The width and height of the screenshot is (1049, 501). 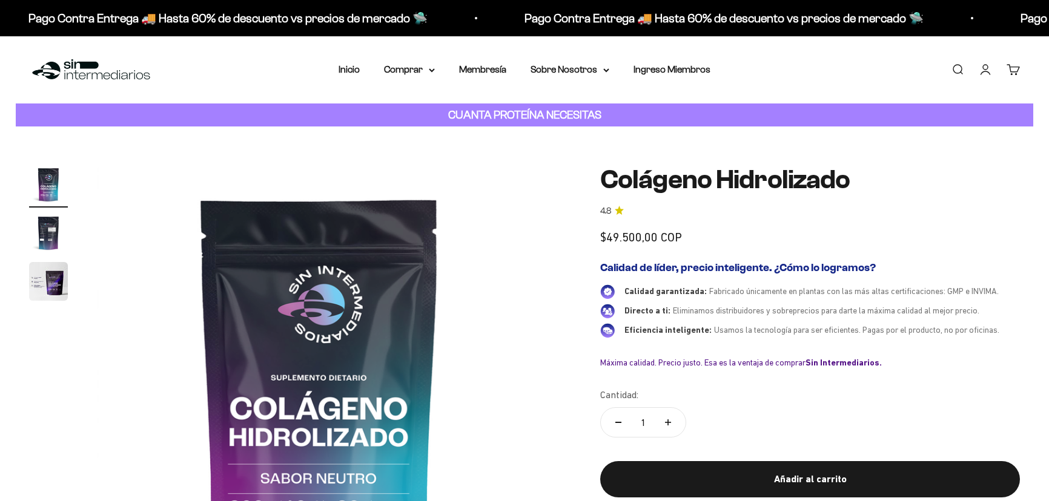 I want to click on button: Reducir cantidad, so click(x=618, y=423).